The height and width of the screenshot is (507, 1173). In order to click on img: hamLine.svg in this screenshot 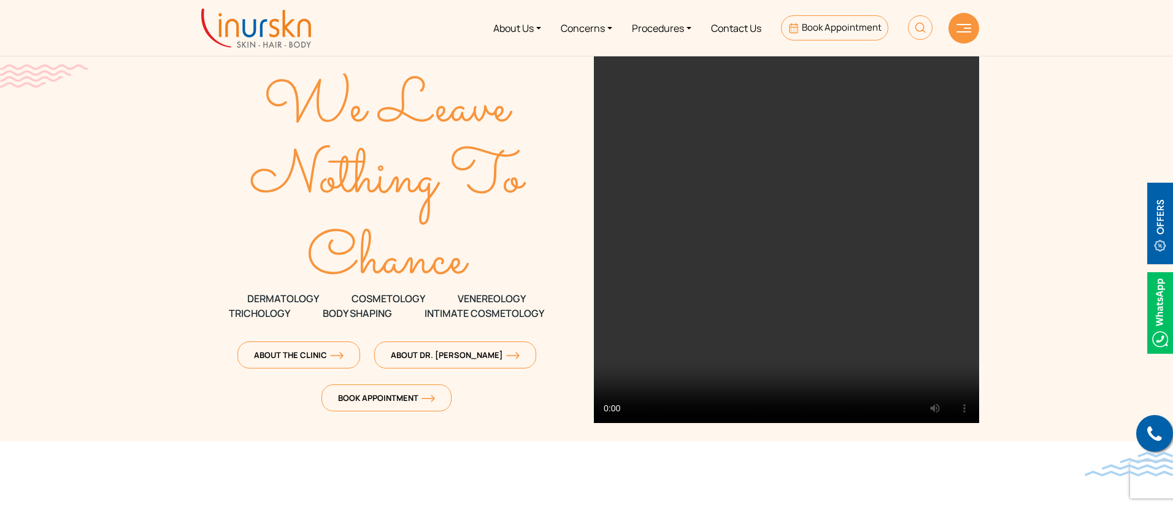, I will do `click(964, 28)`.